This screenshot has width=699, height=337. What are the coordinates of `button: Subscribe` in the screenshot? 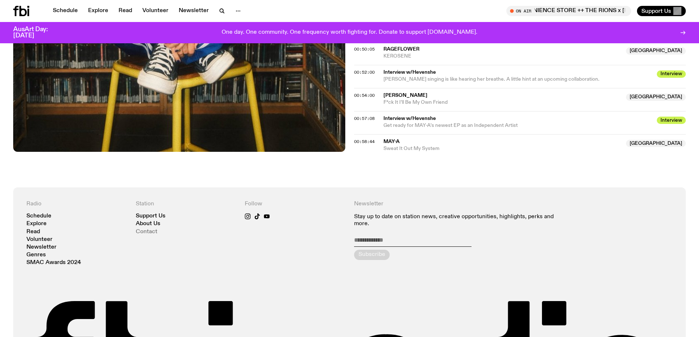 It's located at (372, 255).